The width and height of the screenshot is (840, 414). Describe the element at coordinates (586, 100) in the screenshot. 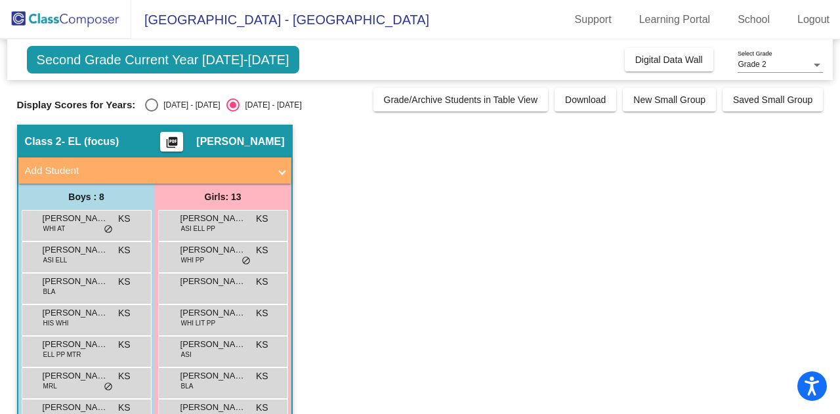

I see `span: Download` at that location.